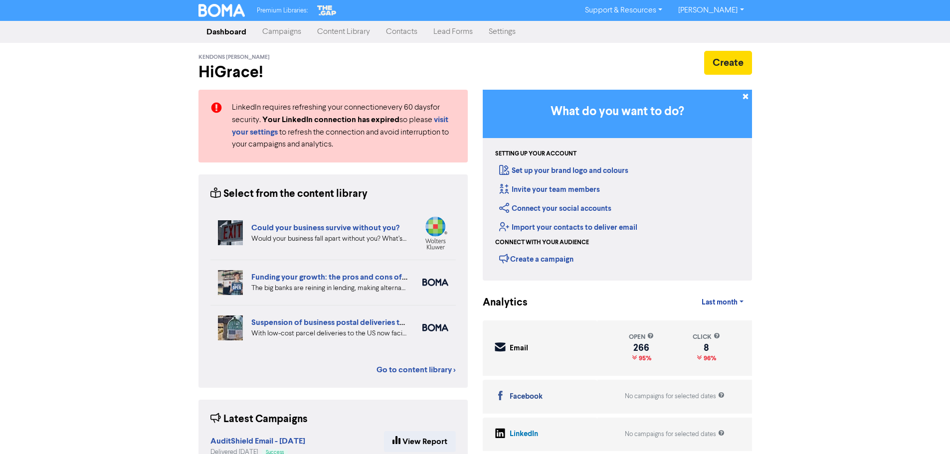 The width and height of the screenshot is (950, 454). I want to click on span: 95%, so click(644, 359).